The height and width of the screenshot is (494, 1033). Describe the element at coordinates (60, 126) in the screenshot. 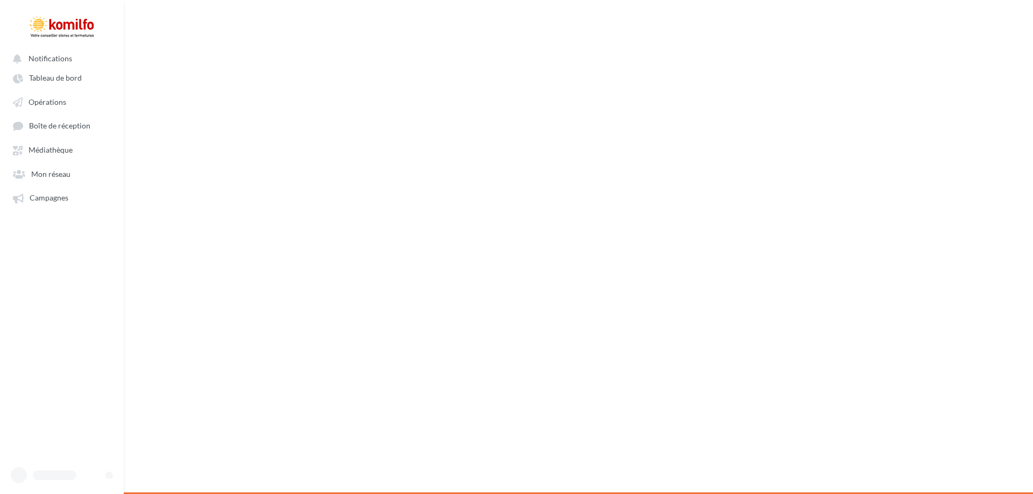

I see `span: Boîte de réception` at that location.